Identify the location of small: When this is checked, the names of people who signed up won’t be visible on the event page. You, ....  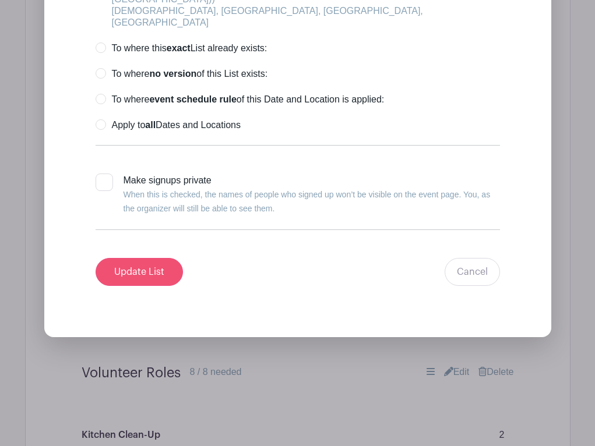
(307, 202).